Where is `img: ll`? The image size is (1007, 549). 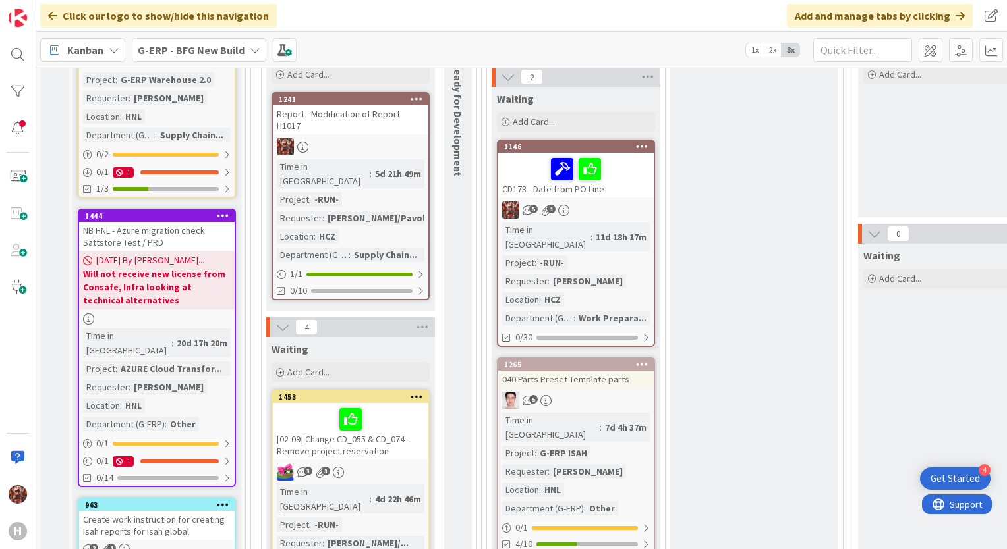 img: ll is located at coordinates (511, 401).